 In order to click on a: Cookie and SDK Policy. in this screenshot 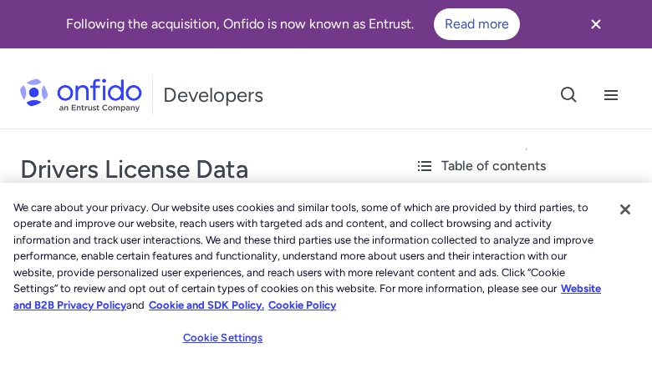, I will do `click(206, 305)`.